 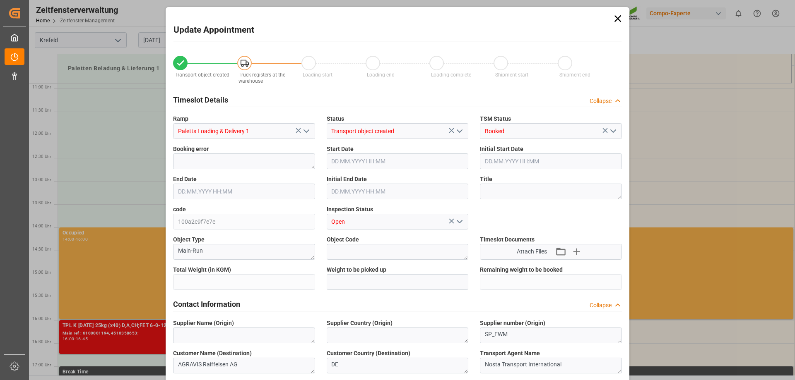 I want to click on span: code, so click(x=179, y=209).